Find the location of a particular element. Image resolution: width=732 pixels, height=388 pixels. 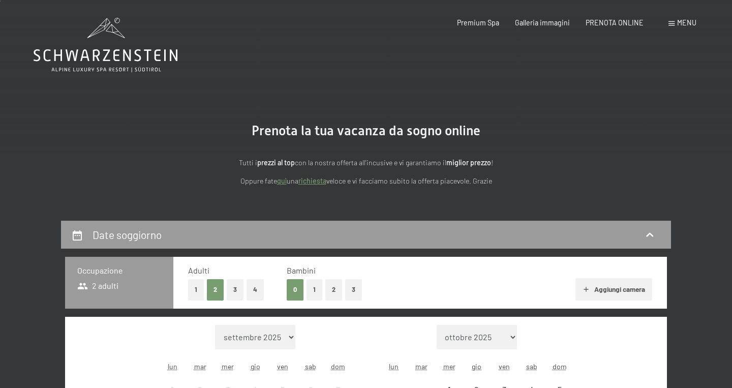

span: Prenota la tua vacanza da sogno online is located at coordinates (366, 131).